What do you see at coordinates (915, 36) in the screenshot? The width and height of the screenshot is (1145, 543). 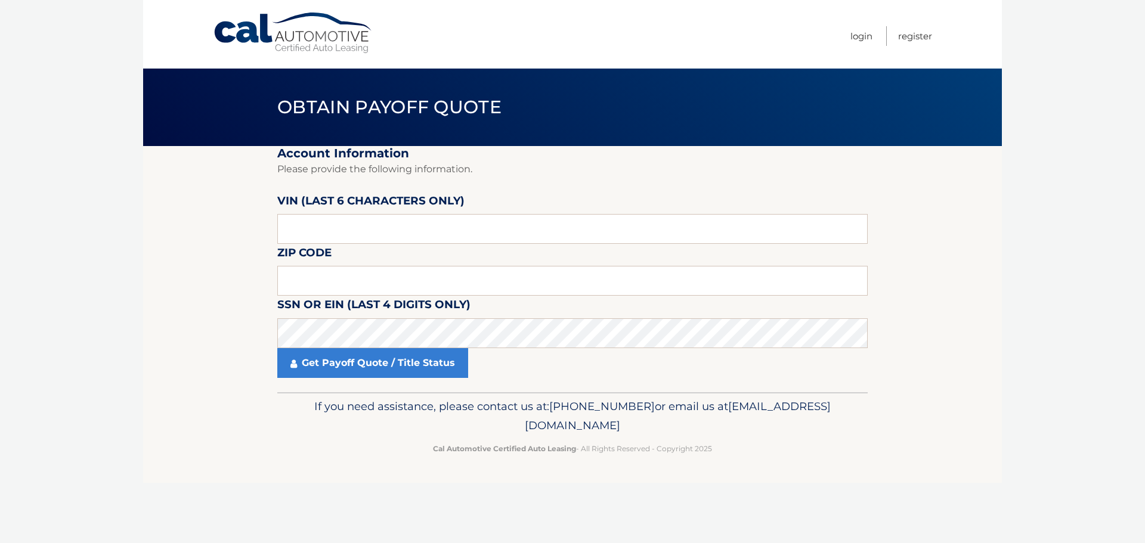 I see `a: Register` at bounding box center [915, 36].